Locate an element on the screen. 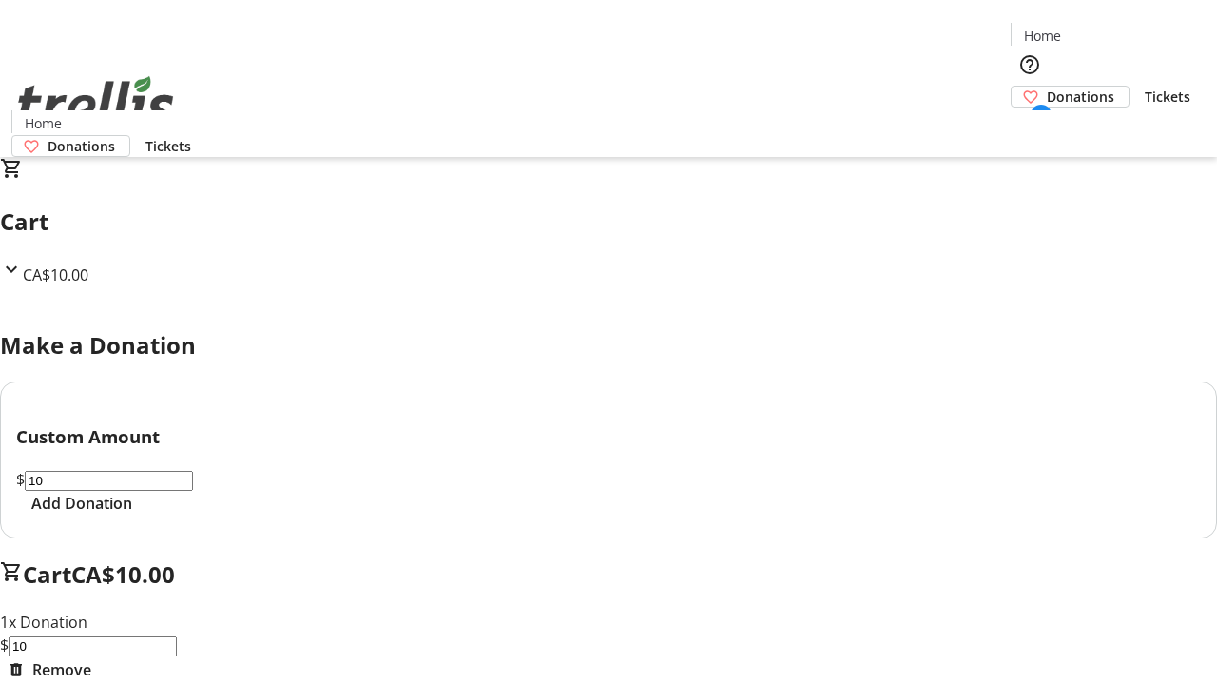 This screenshot has height=685, width=1217. button: Help is located at coordinates (1030, 65).